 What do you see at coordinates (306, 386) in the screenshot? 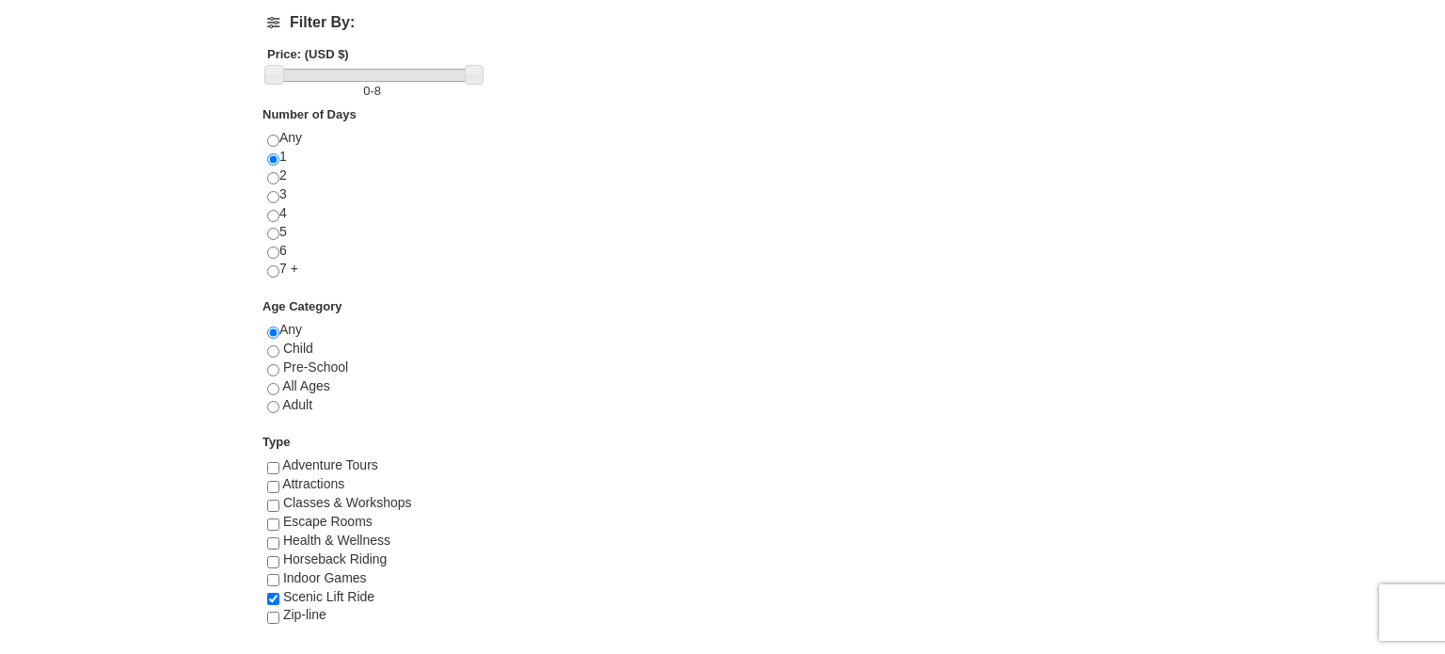
I see `span: All Ages` at bounding box center [306, 386].